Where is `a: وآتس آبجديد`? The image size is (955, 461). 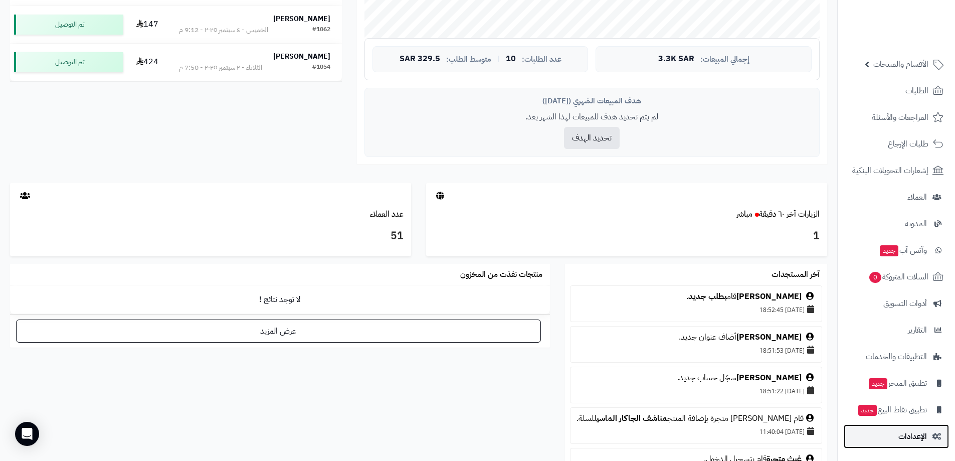
a: وآتس آبجديد is located at coordinates (896, 250).